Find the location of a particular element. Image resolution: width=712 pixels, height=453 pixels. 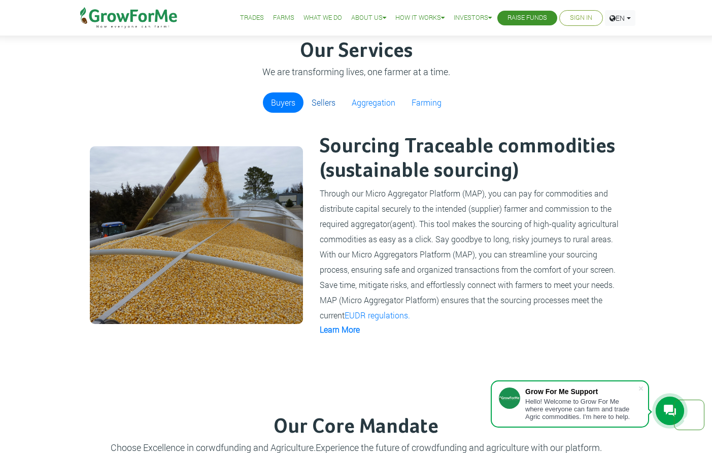

h3: Our Services is located at coordinates (356, 51).